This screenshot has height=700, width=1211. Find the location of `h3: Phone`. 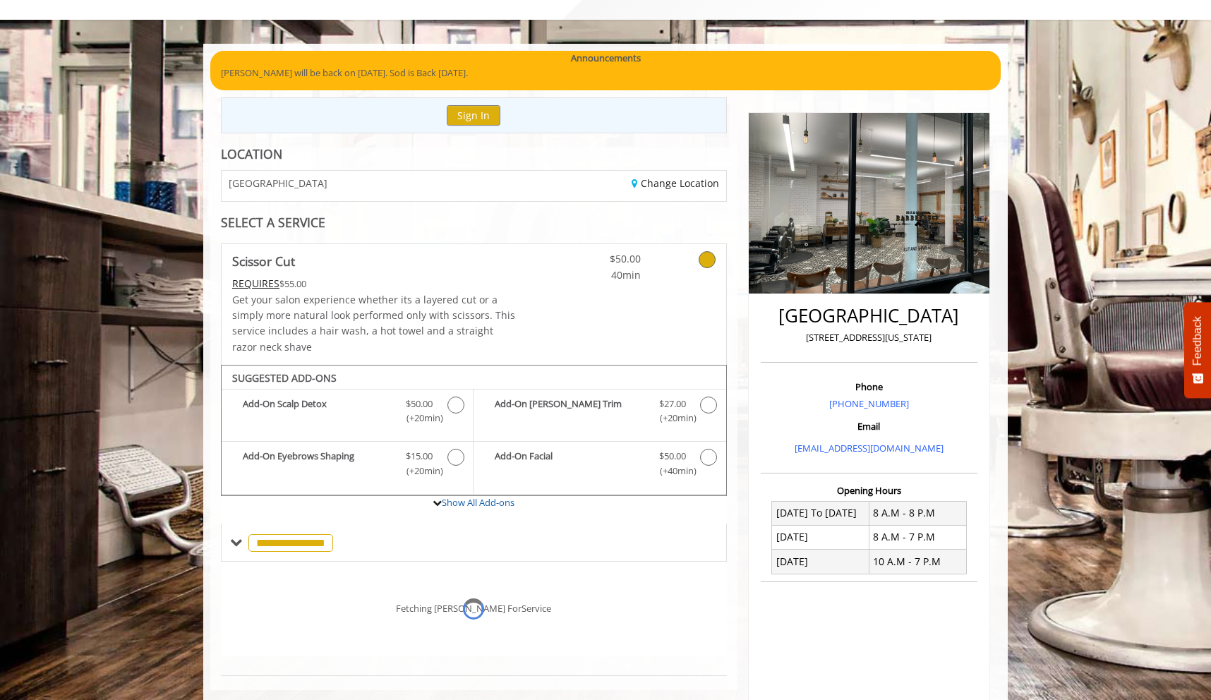

h3: Phone is located at coordinates (869, 387).